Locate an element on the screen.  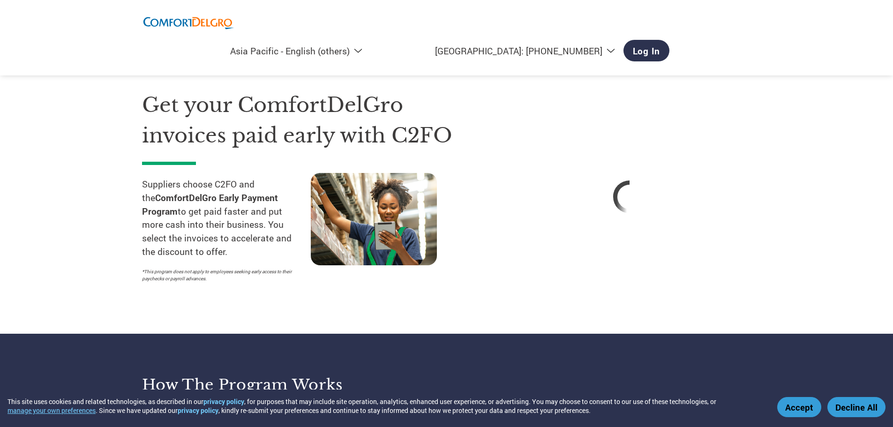
button: Decline All is located at coordinates (857, 407).